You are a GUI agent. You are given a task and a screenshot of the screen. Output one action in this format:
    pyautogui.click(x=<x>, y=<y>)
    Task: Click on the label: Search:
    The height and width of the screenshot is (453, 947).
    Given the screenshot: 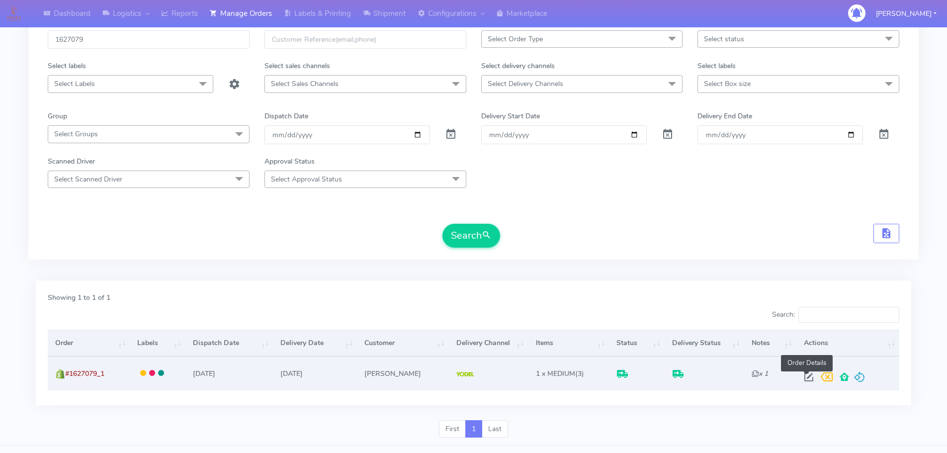 What is the action you would take?
    pyautogui.click(x=835, y=315)
    